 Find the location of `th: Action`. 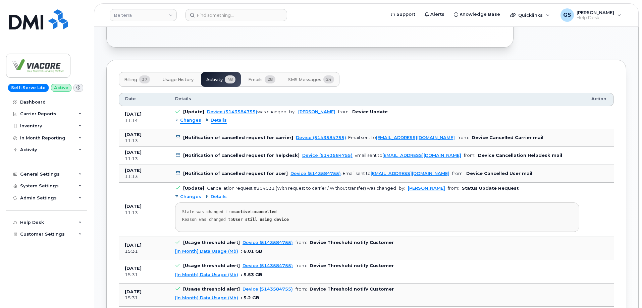

th: Action is located at coordinates (600, 100).